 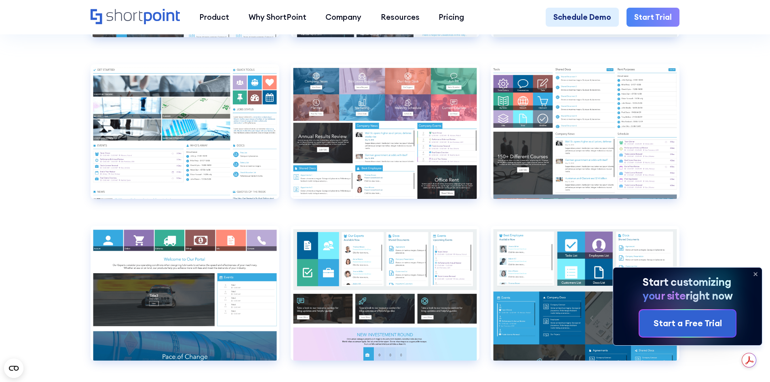 What do you see at coordinates (277, 17) in the screenshot?
I see `a: Why ShortPoint` at bounding box center [277, 17].